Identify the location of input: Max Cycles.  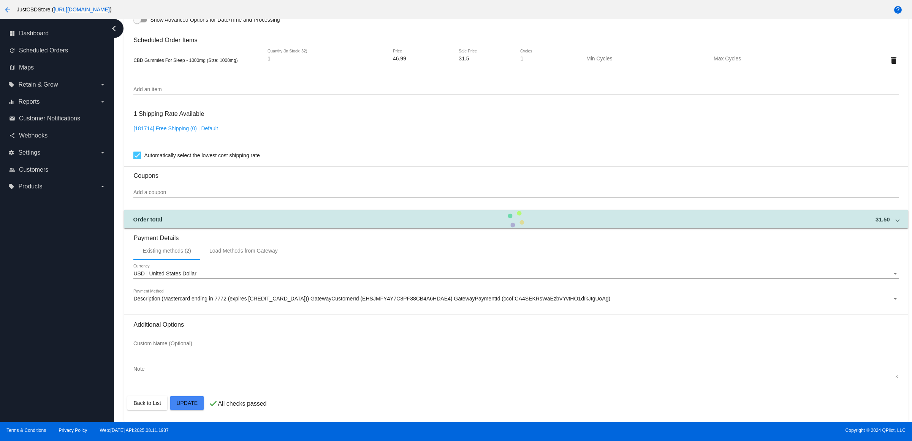
(748, 59).